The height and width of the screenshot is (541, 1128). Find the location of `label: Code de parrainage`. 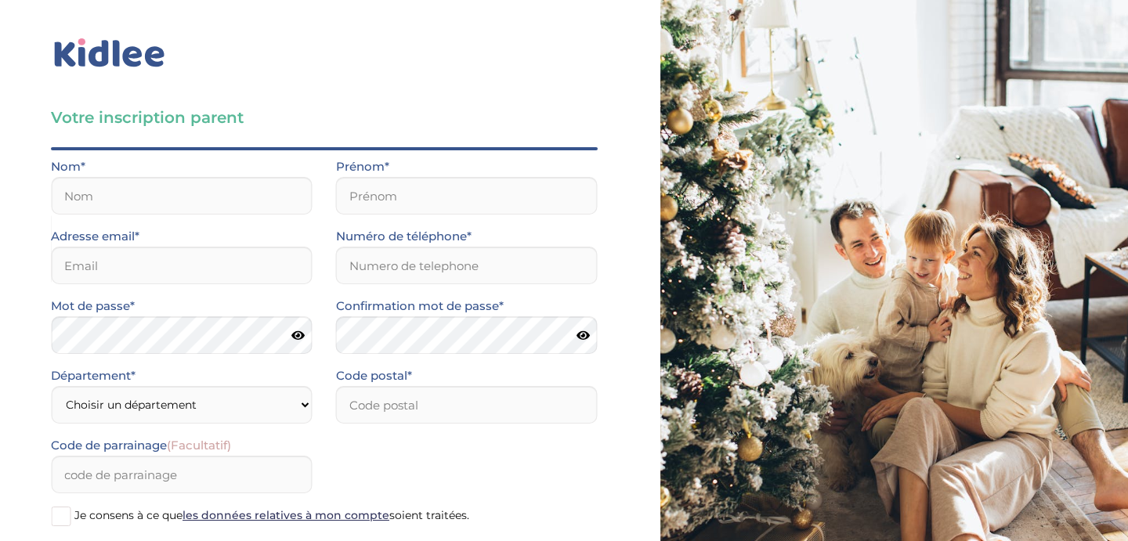

label: Code de parrainage is located at coordinates (141, 446).